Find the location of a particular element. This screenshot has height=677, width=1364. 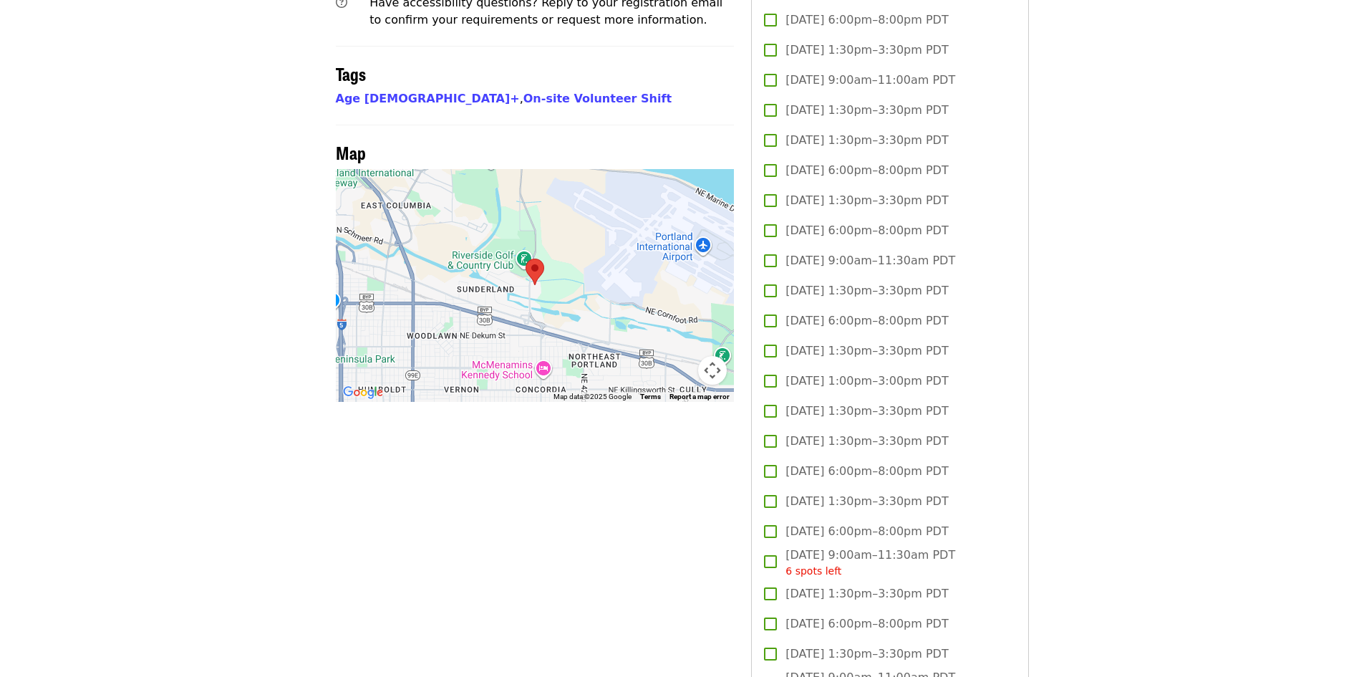

button: Map camera controls is located at coordinates (712, 370).